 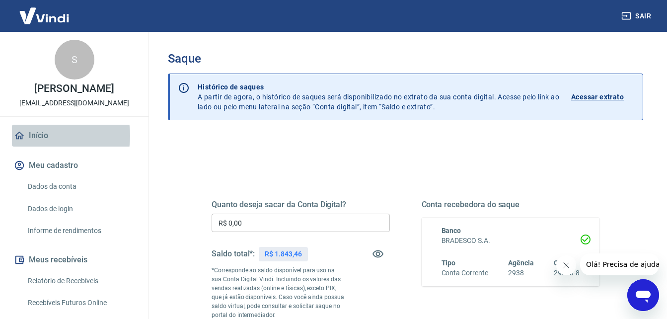 I want to click on img: Vindi, so click(x=44, y=15).